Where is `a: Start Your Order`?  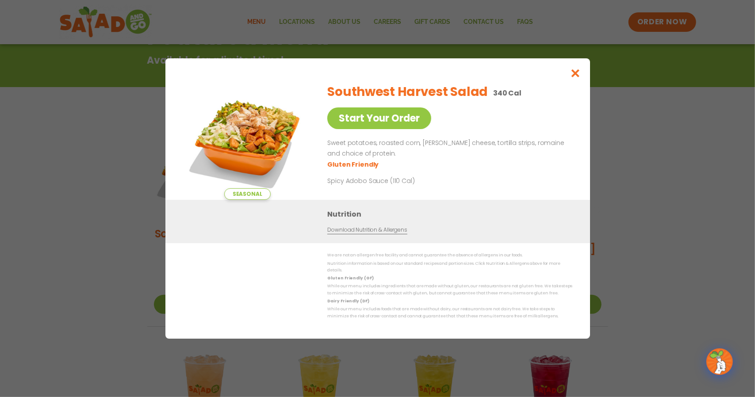
a: Start Your Order is located at coordinates (379, 118).